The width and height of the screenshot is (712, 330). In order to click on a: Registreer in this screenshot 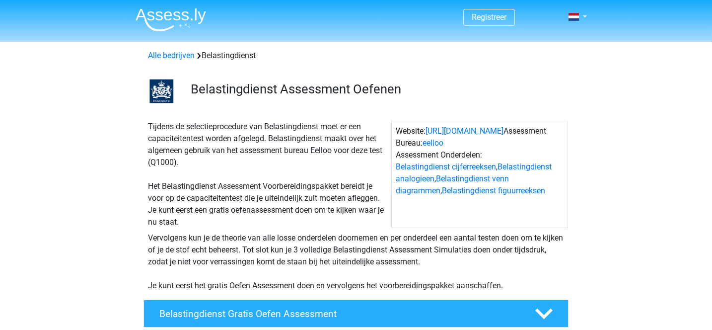, I will do `click(489, 17)`.